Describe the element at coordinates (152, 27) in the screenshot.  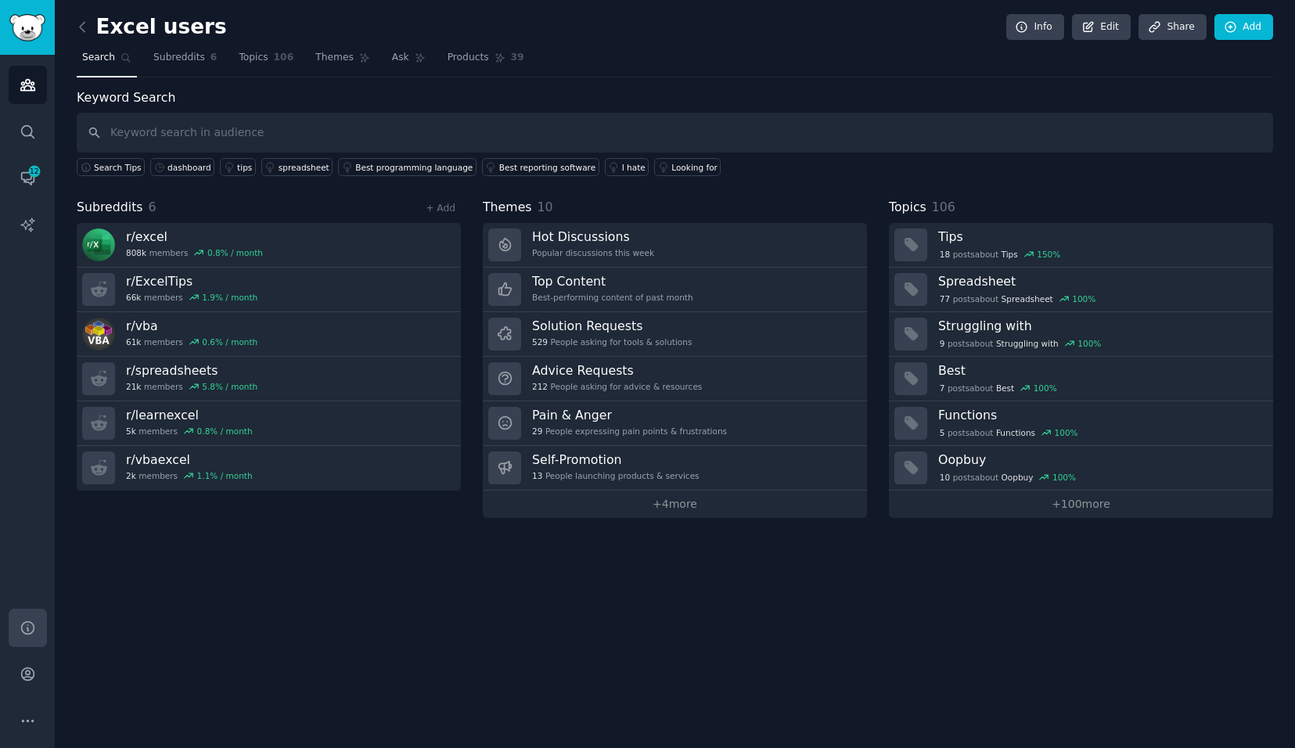
I see `h2: Excel users` at that location.